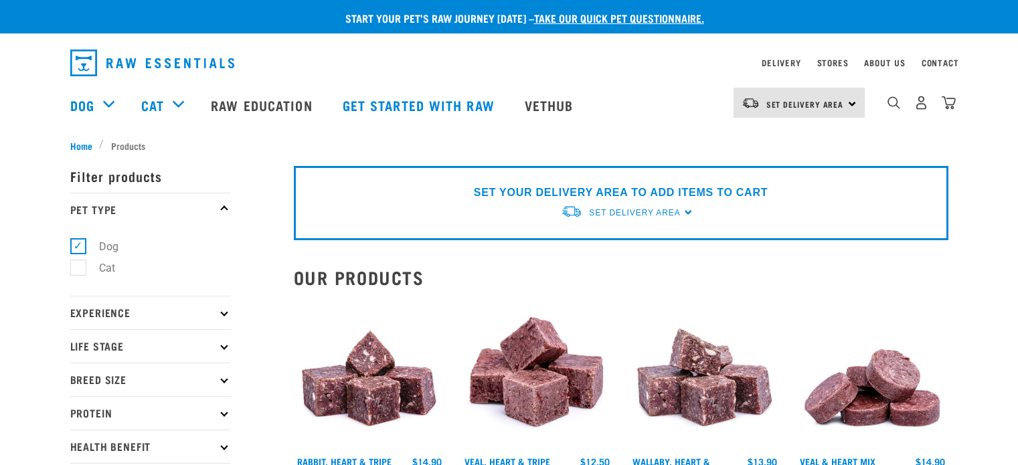  What do you see at coordinates (99, 268) in the screenshot?
I see `label: Cat` at bounding box center [99, 268].